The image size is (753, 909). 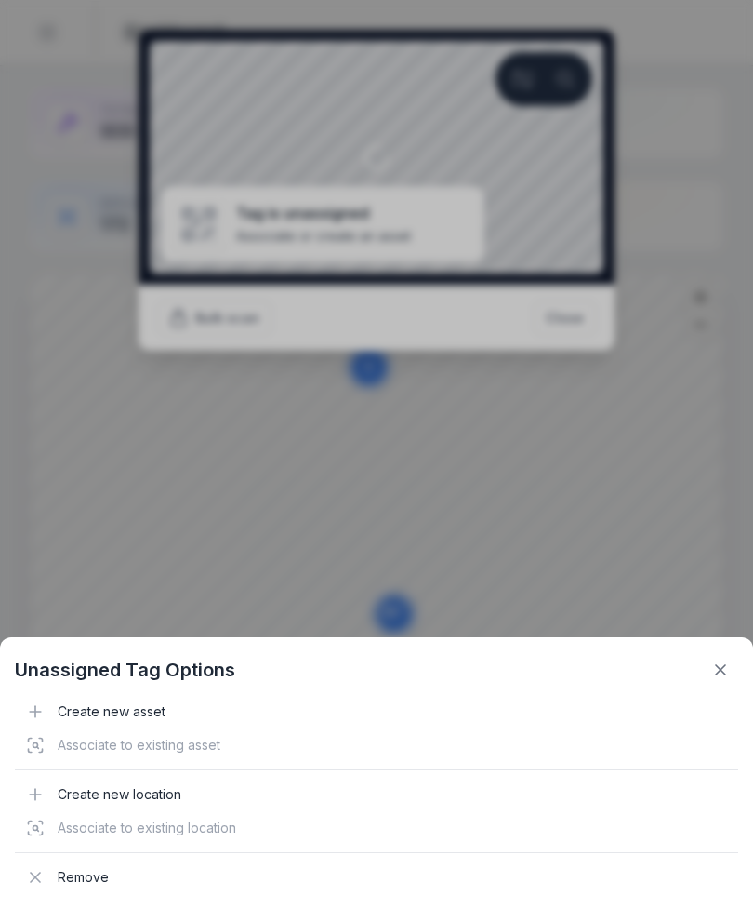 What do you see at coordinates (377, 877) in the screenshot?
I see `div: Remove` at bounding box center [377, 877].